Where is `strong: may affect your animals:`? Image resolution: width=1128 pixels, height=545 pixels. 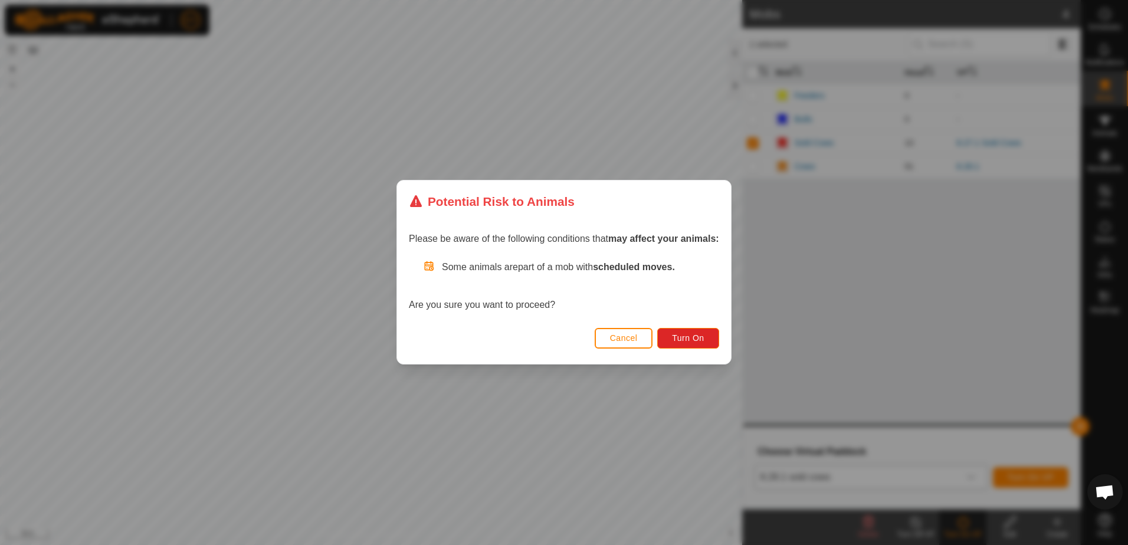 strong: may affect your animals: is located at coordinates (663, 239).